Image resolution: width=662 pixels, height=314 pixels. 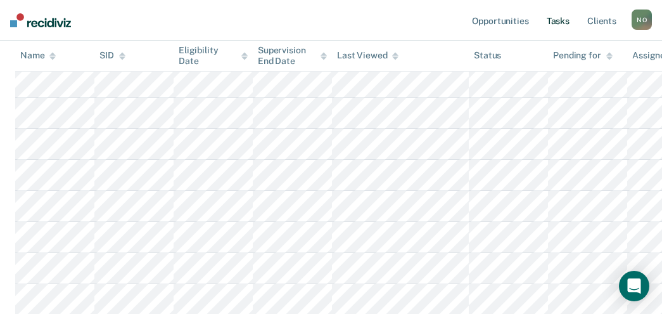 What do you see at coordinates (367, 56) in the screenshot?
I see `div: Last Viewed` at bounding box center [367, 56].